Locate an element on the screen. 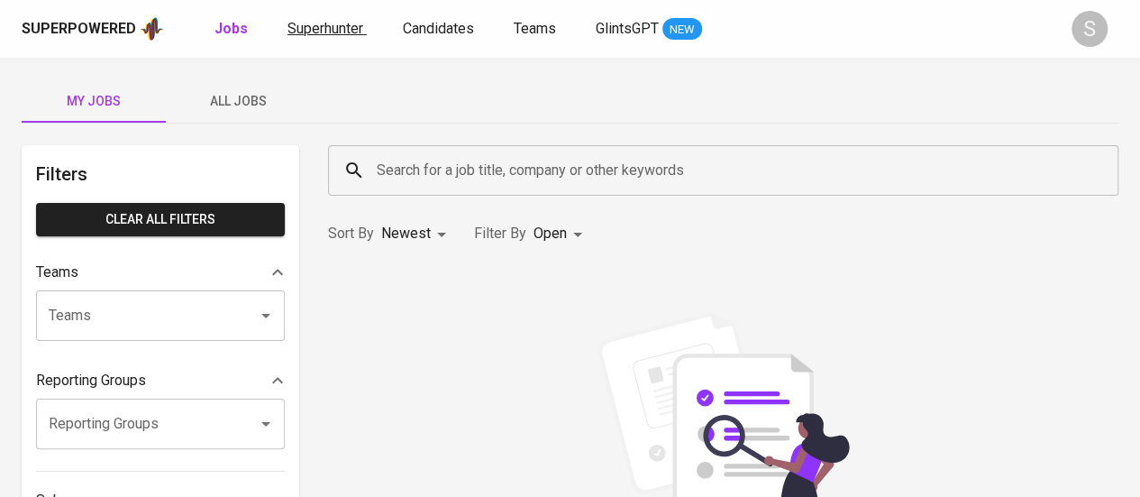  a: Superhunter is located at coordinates (327, 29).